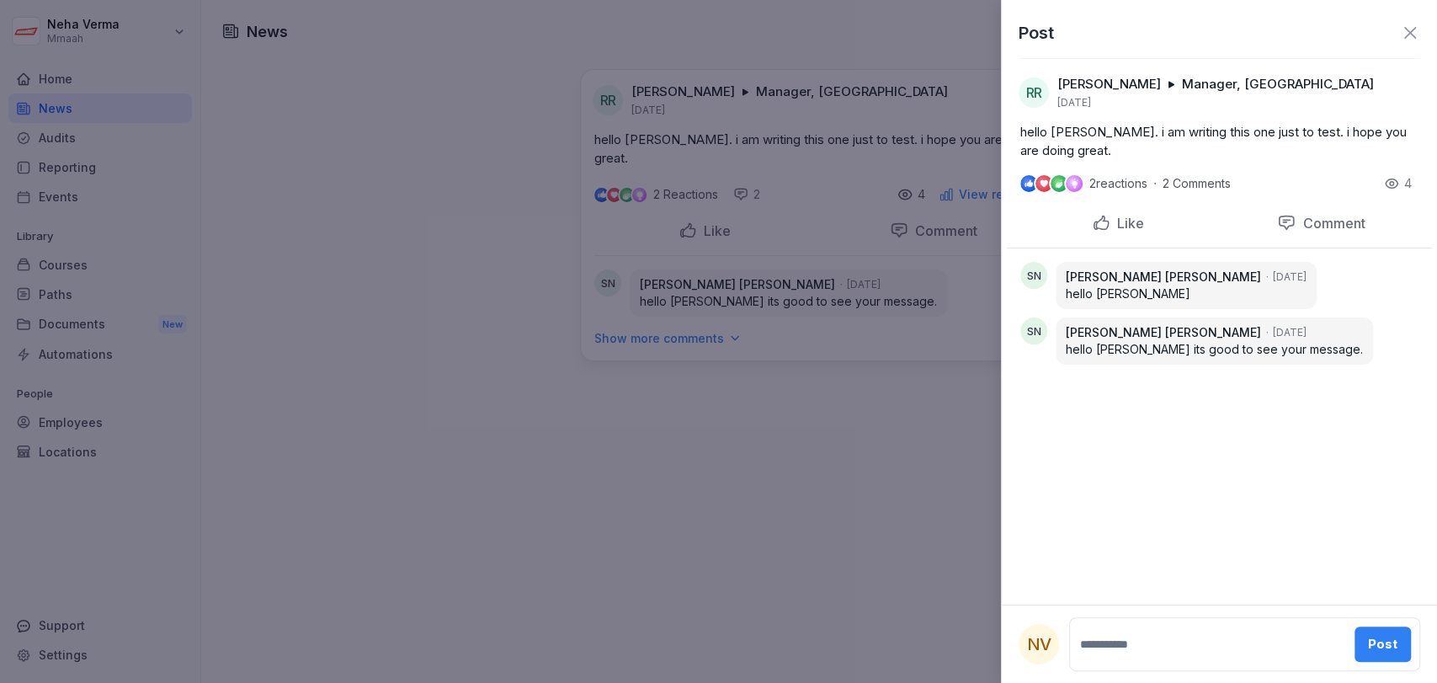  Describe the element at coordinates (1209, 184) in the screenshot. I see `p: 2 Comments` at that location.